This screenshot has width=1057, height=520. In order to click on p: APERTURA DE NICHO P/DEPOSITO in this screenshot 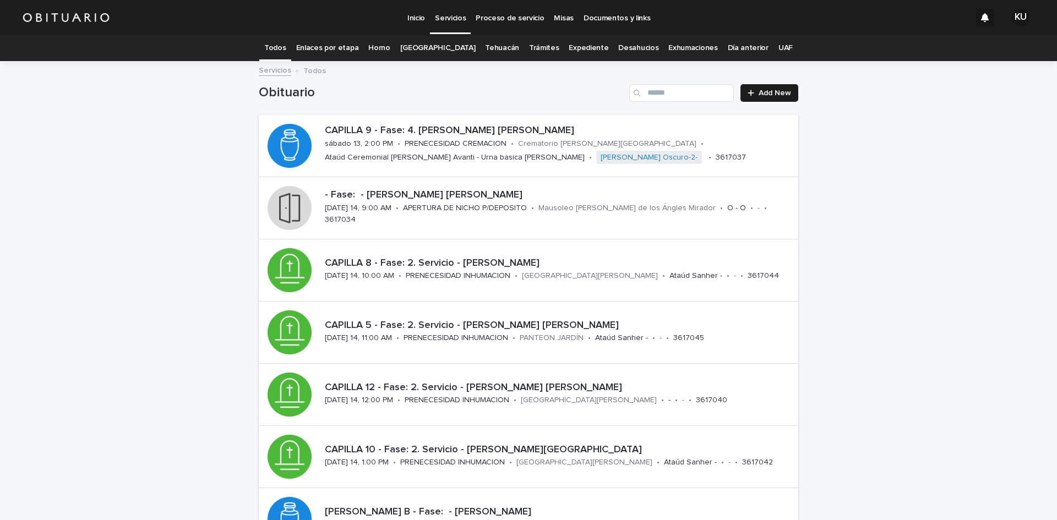, I will do `click(465, 208)`.